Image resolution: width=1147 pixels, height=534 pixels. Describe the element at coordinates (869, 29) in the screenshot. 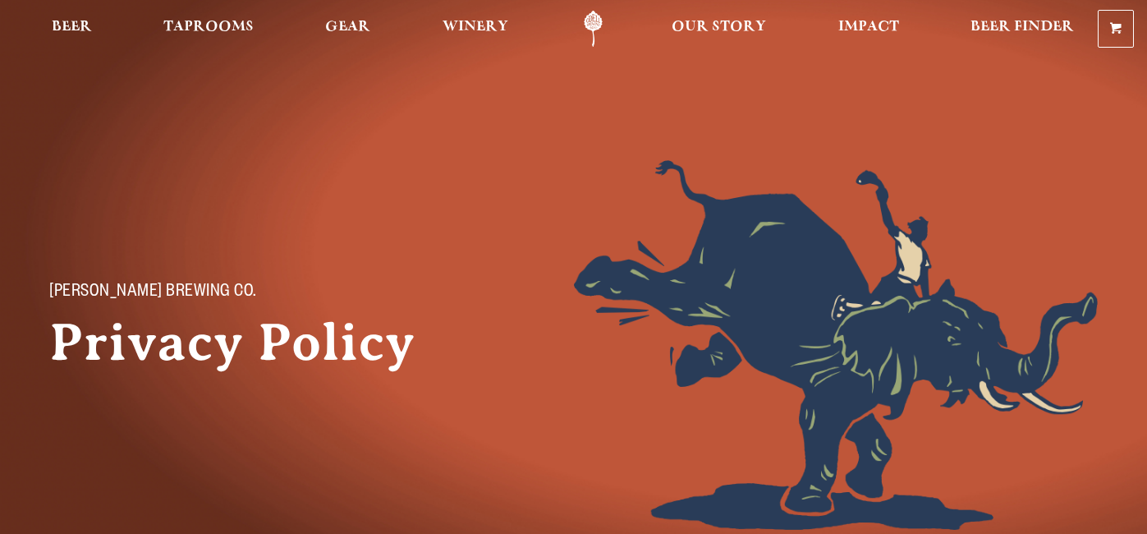

I see `a: Impact` at that location.